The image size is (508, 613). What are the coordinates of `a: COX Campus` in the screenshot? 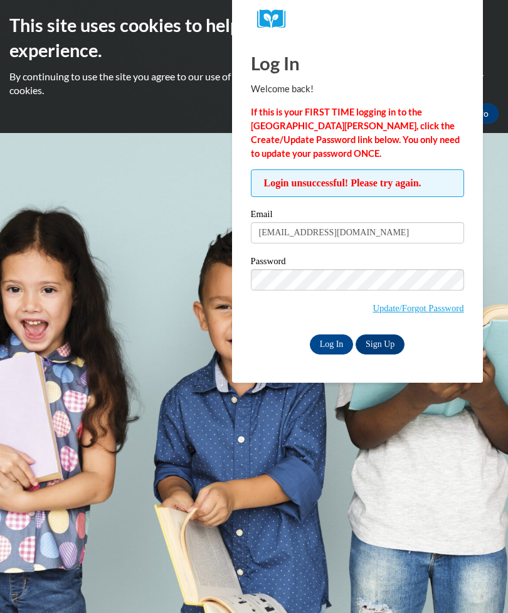 It's located at (358, 19).